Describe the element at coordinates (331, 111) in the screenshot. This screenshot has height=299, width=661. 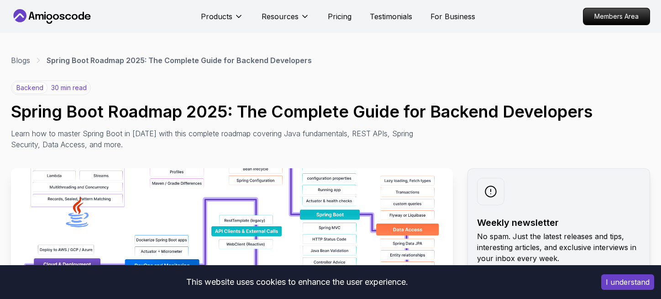
I see `h1: Spring Boot Roadmap 2025: The Complete Guide for Backend Developers` at that location.